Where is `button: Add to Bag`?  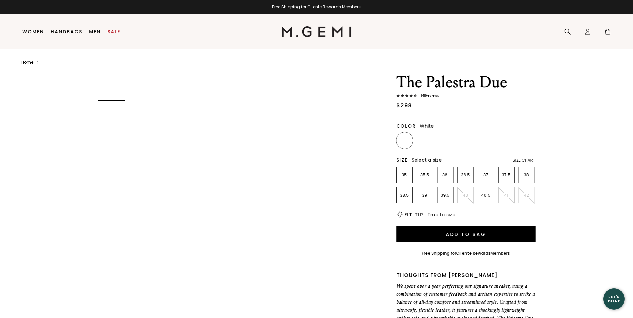
button: Add to Bag is located at coordinates (466, 234).